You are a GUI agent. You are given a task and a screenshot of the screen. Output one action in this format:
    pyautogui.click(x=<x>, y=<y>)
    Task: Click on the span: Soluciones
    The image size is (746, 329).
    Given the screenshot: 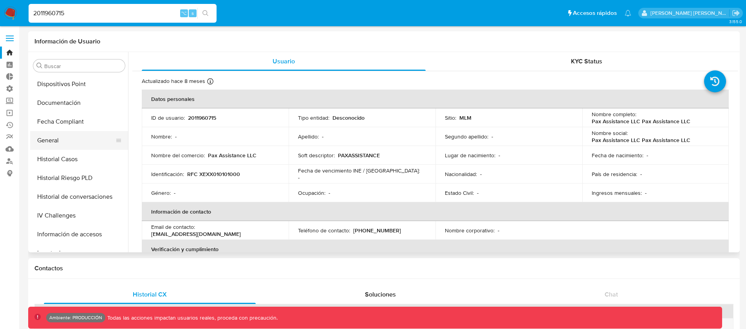 What is the action you would take?
    pyautogui.click(x=380, y=294)
    